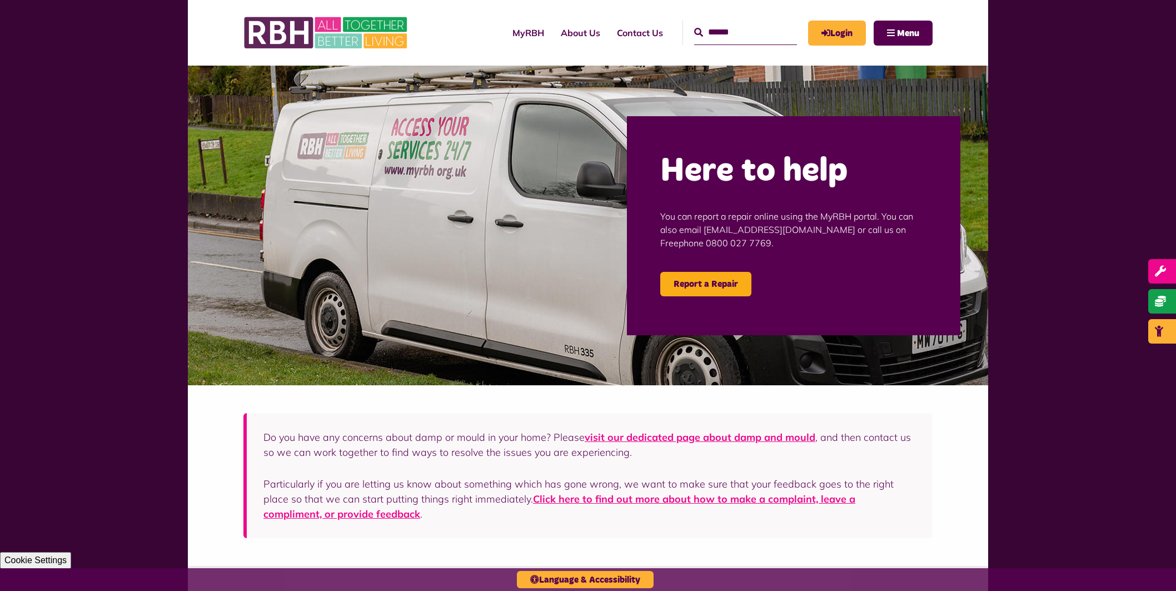  What do you see at coordinates (590, 499) in the screenshot?
I see `p: Particularly if you are letting us know about something which has gone wrong, we want to make sur...` at bounding box center [590, 499].